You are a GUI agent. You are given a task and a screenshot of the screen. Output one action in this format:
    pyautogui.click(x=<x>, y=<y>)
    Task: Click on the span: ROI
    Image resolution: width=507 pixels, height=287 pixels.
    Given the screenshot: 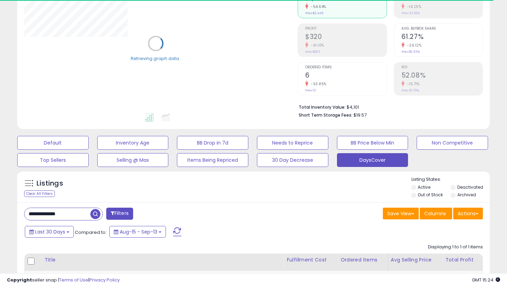 What is the action you would take?
    pyautogui.click(x=442, y=67)
    